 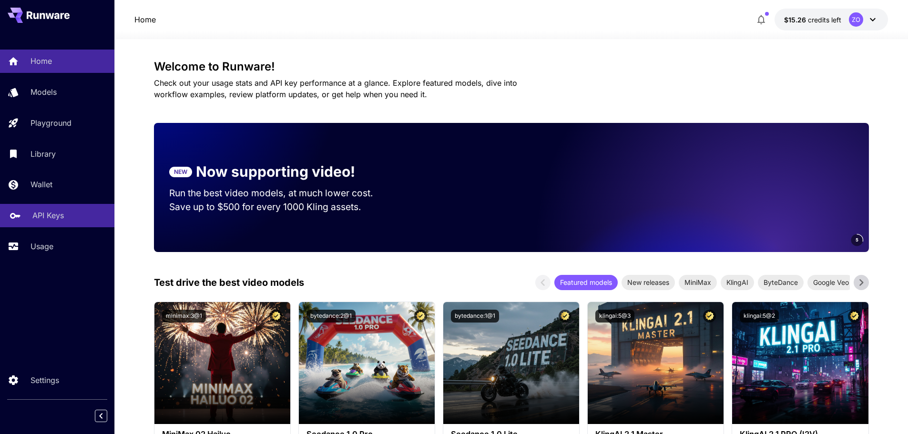 I want to click on span: ByteDance, so click(x=780, y=282).